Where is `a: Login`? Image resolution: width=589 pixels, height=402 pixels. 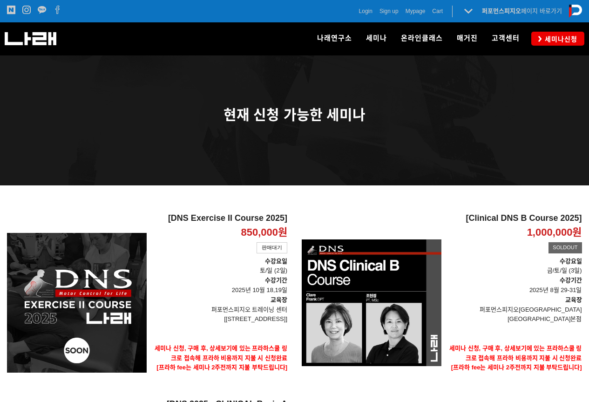
a: Login is located at coordinates (366, 11).